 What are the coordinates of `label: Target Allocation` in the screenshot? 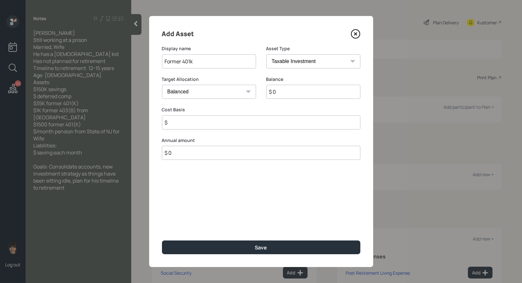 It's located at (209, 79).